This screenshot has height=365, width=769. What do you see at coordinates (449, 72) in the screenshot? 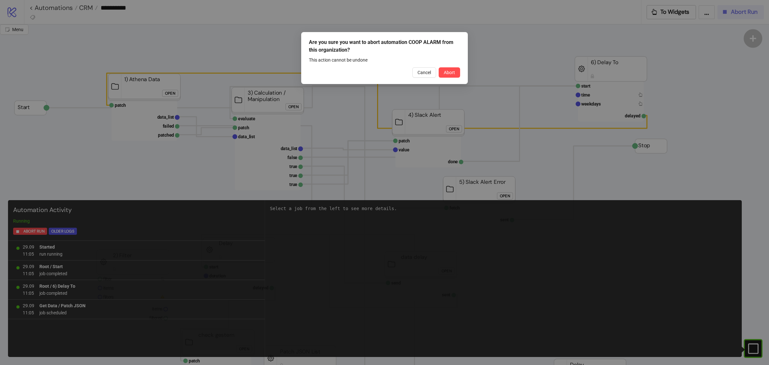
I see `button: Abort` at bounding box center [449, 72].